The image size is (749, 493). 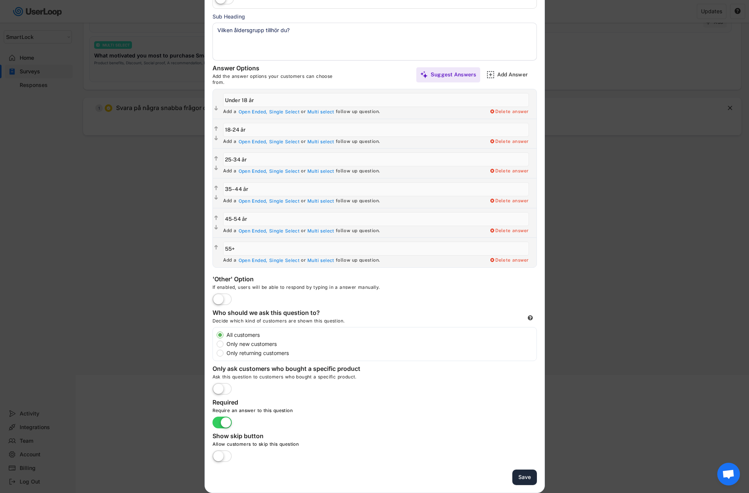 I want to click on input: 55+, so click(x=376, y=248).